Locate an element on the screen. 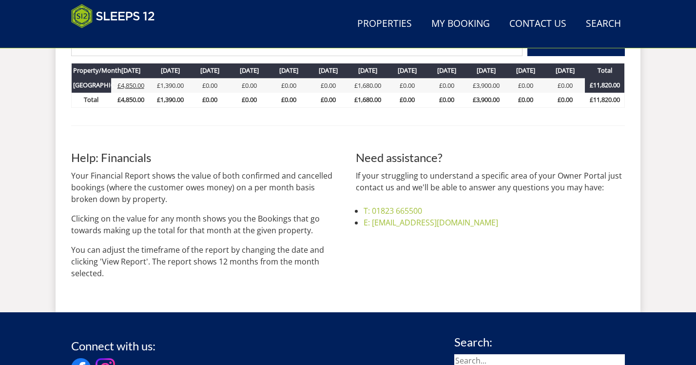 The height and width of the screenshot is (365, 696). h3: Connect with us: is located at coordinates (113, 346).